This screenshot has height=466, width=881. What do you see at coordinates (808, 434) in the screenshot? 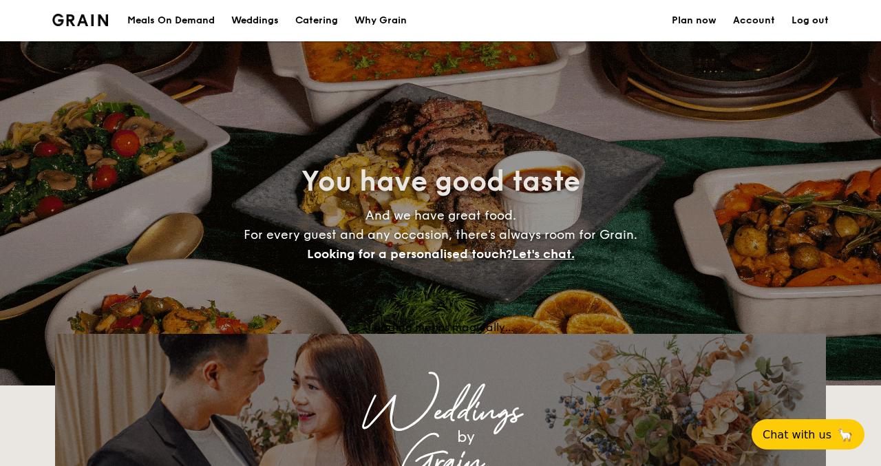
I see `button: Chat with us🦙` at bounding box center [808, 434].